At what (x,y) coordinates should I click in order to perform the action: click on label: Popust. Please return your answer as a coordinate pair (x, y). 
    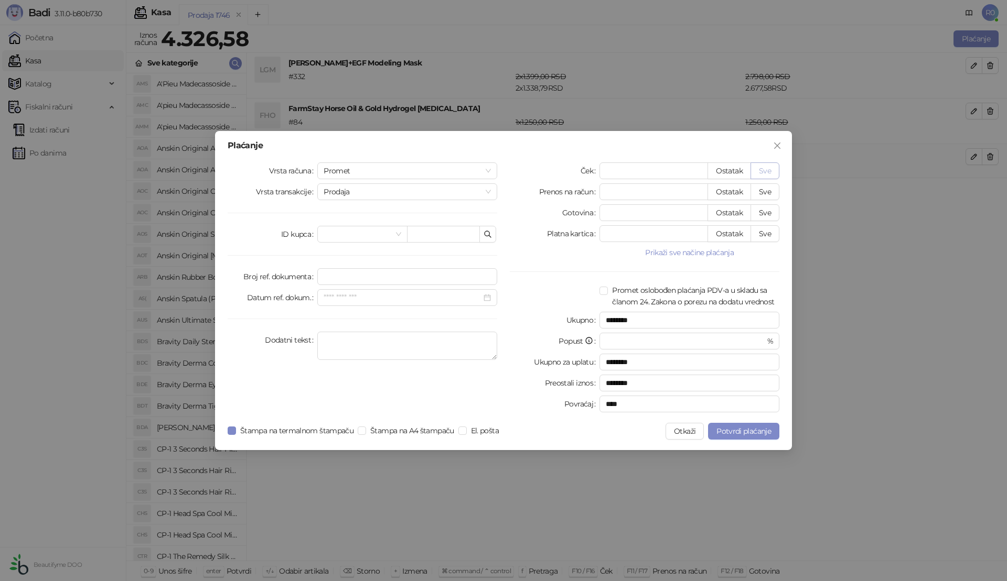
    Looking at the image, I should click on (579, 341).